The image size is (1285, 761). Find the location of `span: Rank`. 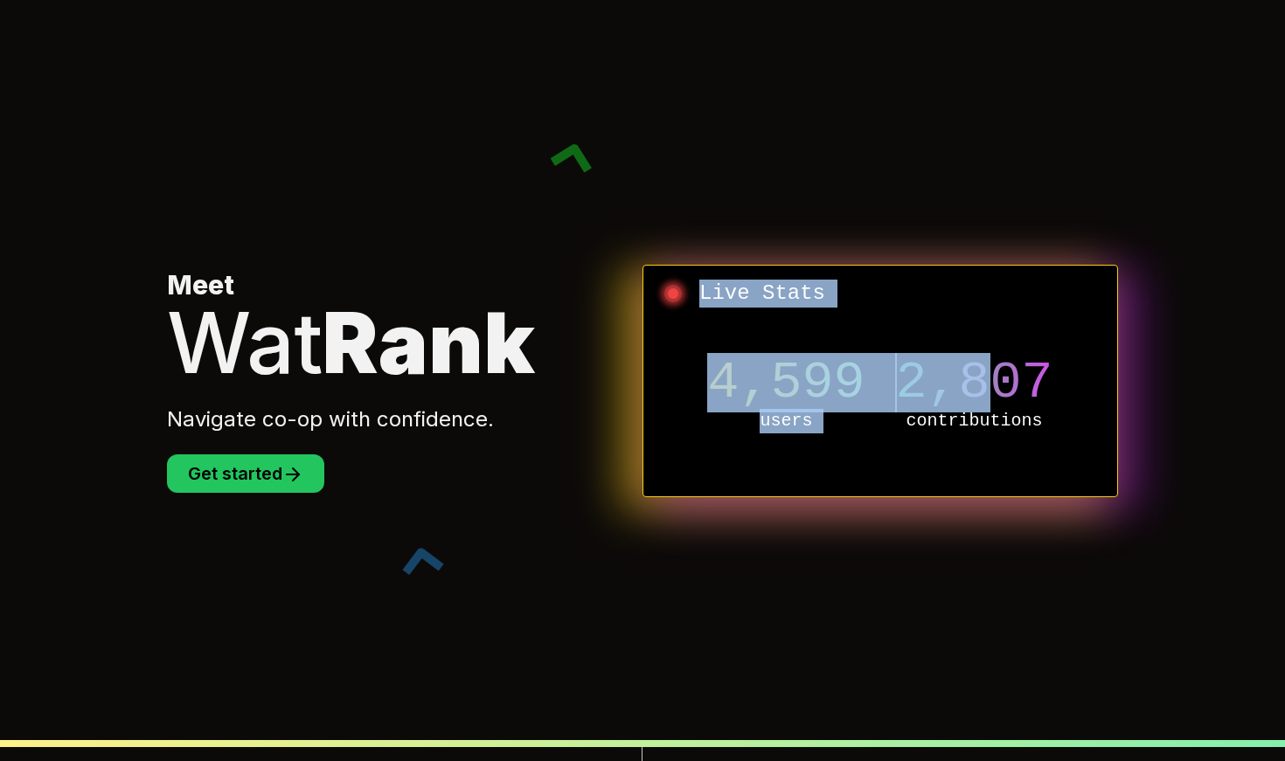

span: Rank is located at coordinates (428, 343).